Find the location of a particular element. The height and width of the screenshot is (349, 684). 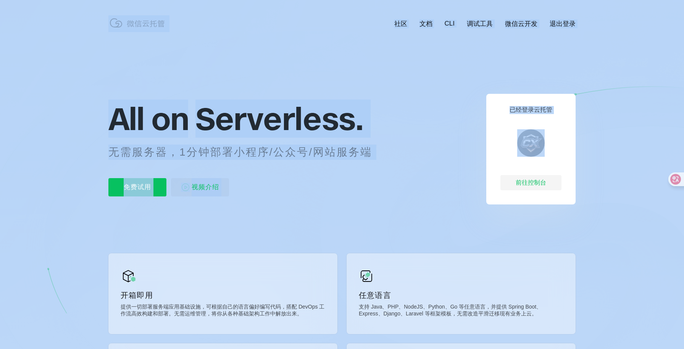

span: 视频介绍 is located at coordinates (205, 187).